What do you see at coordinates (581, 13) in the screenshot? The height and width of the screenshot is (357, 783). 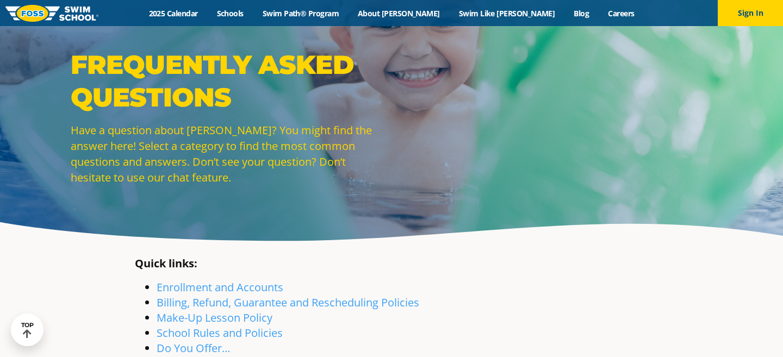 I see `a: Blog` at bounding box center [581, 13].